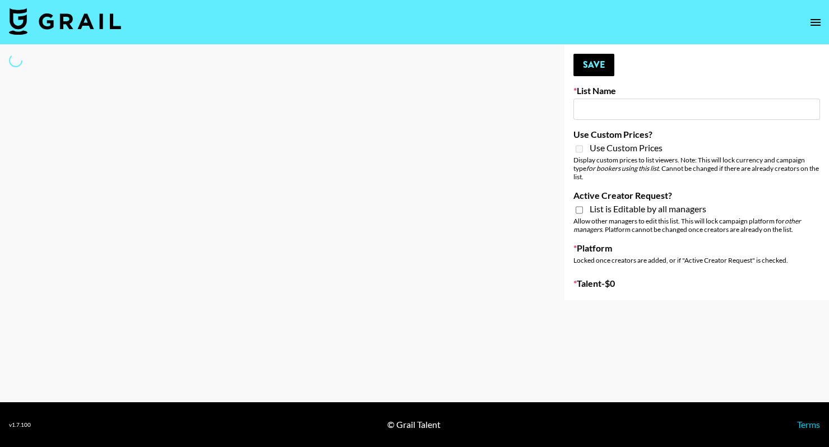 The image size is (829, 447). I want to click on div: Display custom prices to list viewers. Note: This will lock currency and campaign type . Cannot b..., so click(697, 168).